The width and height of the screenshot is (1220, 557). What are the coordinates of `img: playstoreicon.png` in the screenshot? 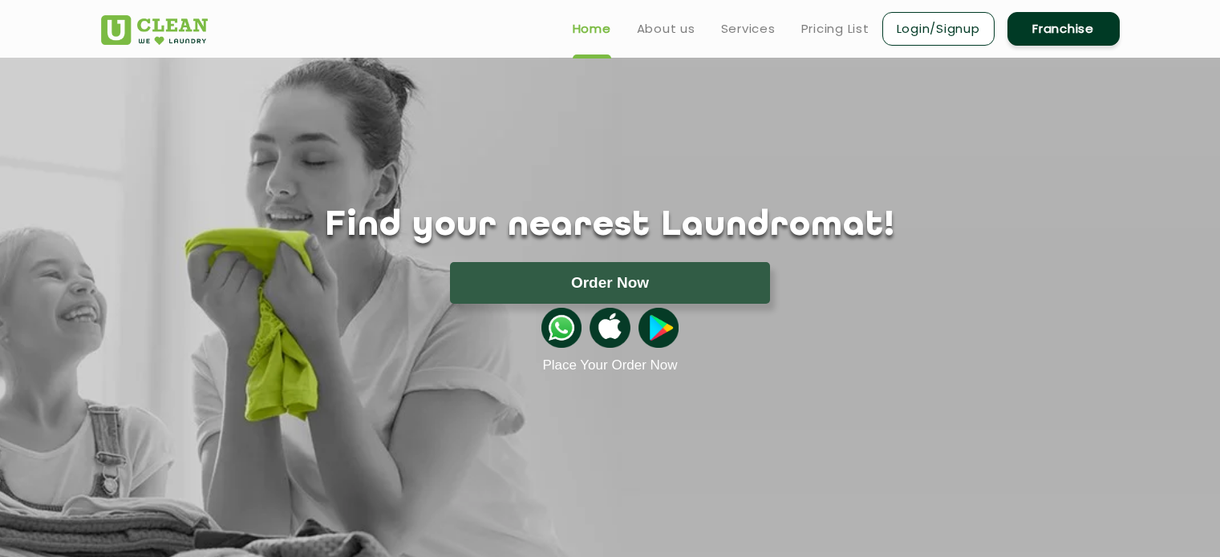 It's located at (658, 328).